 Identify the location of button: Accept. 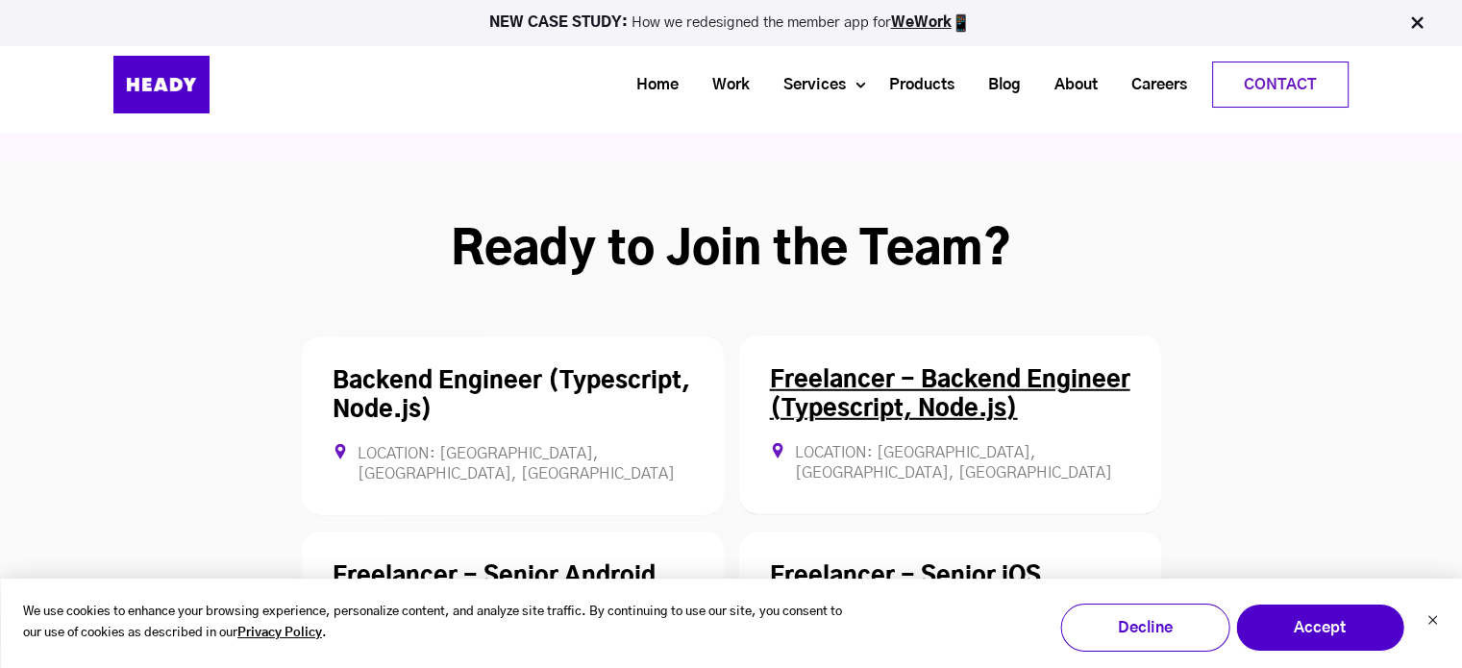
(1320, 628).